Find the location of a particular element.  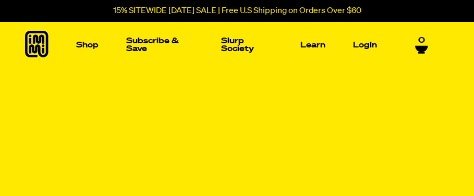

a: Slurp Society is located at coordinates (247, 45).